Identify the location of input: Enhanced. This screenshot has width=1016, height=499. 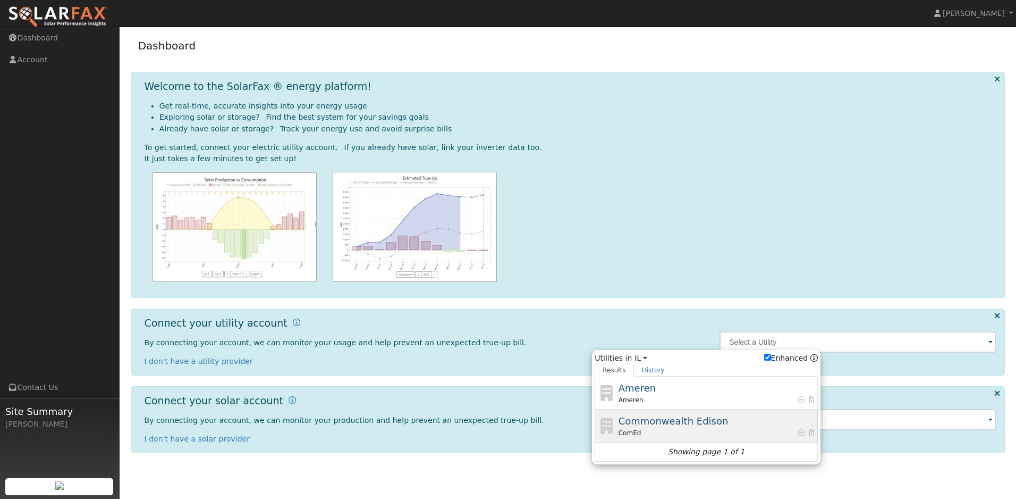
(768, 357).